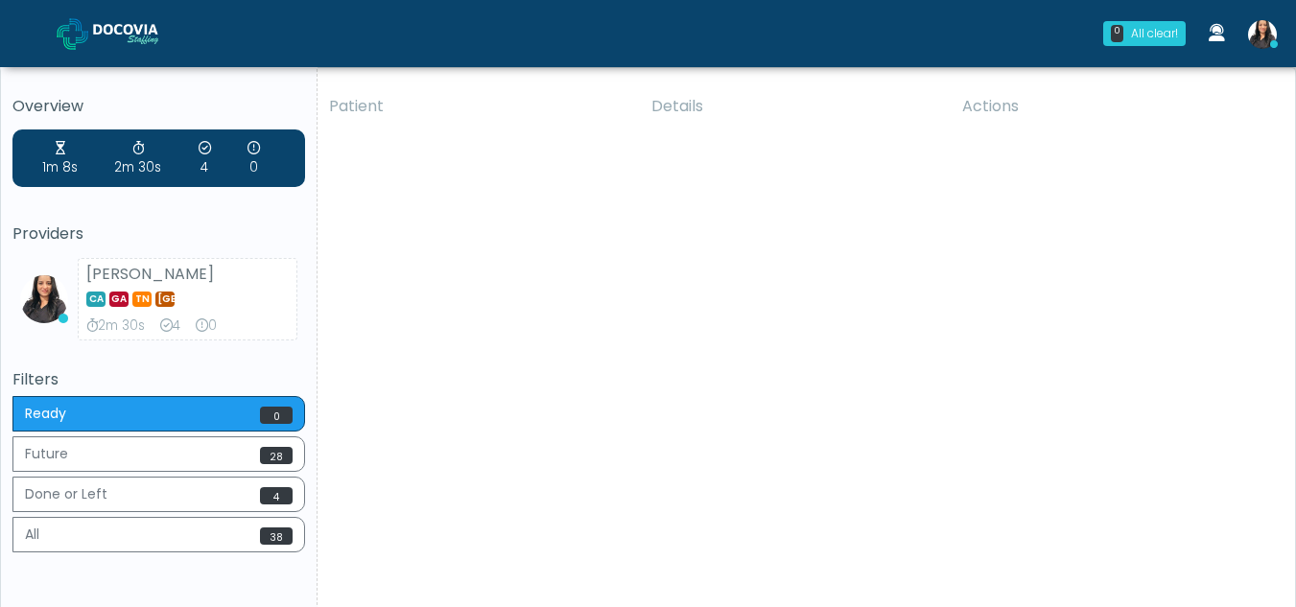 The height and width of the screenshot is (607, 1296). Describe the element at coordinates (1116, 106) in the screenshot. I see `th: Actions` at that location.